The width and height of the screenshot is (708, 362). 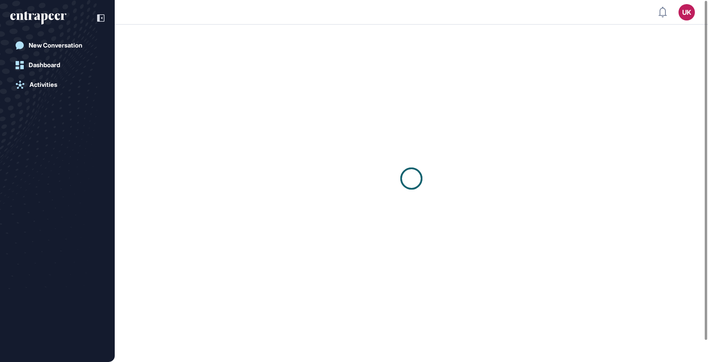 I want to click on div: Dashboard, so click(x=44, y=65).